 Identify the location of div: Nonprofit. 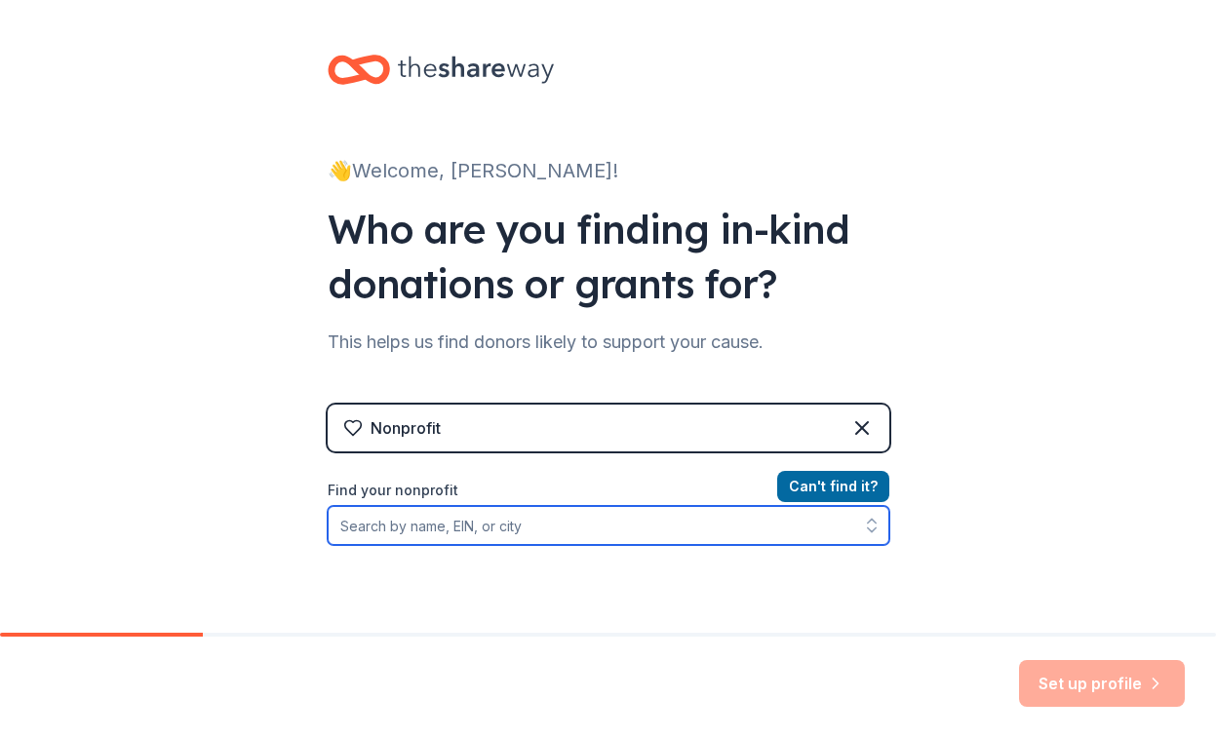
(406, 428).